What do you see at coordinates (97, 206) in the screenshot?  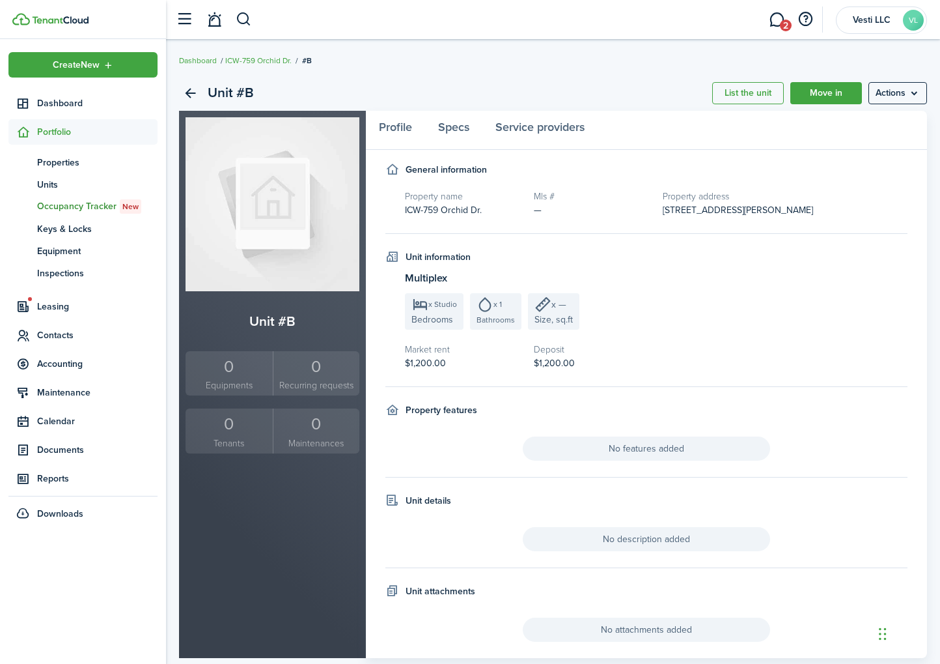 I see `span: Occupancy Tracker` at bounding box center [97, 206].